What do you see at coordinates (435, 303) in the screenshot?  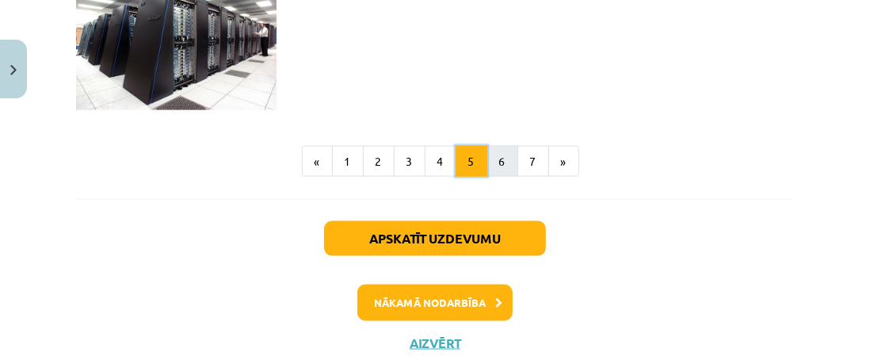 I see `button: Nākamā nodarbība` at bounding box center [435, 303].